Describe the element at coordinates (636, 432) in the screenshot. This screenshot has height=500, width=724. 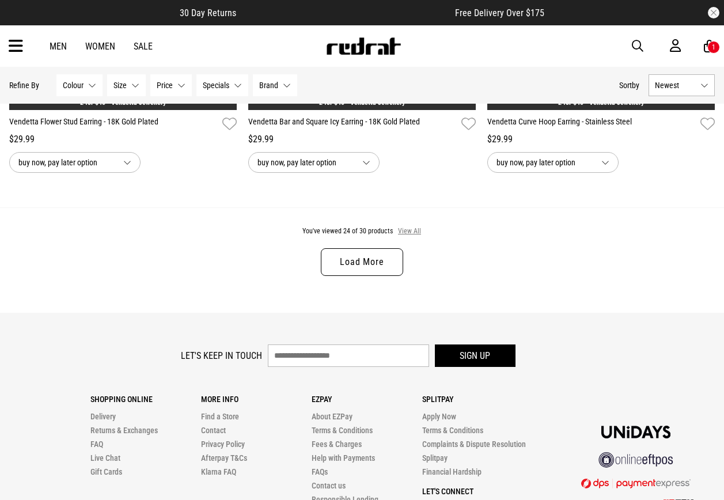
I see `img: Unidays` at that location.